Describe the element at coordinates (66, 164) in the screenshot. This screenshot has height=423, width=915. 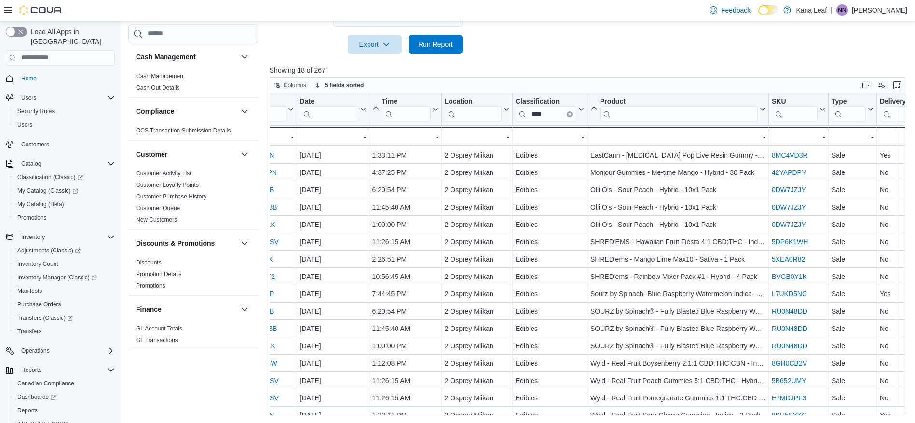
I see `span: Catalog` at that location.